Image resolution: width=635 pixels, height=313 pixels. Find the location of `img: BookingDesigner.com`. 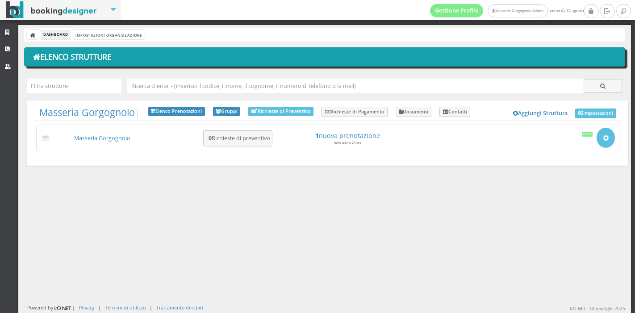

img: BookingDesigner.com is located at coordinates (51, 10).